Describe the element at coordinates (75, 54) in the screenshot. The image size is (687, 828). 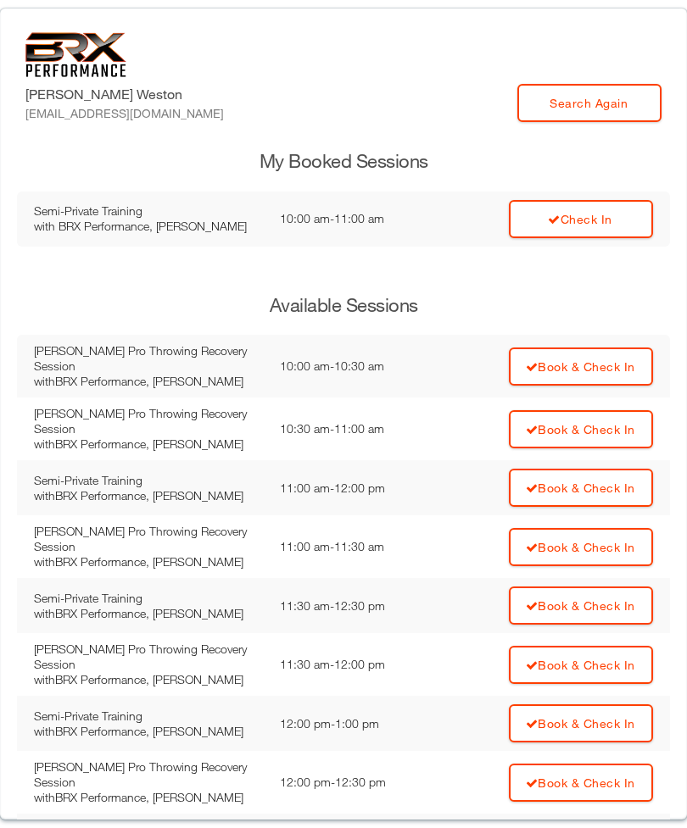
I see `img: 6f7da32581c89ca25d665dc3aae533e4f14fe3ef_original.svg` at that location.